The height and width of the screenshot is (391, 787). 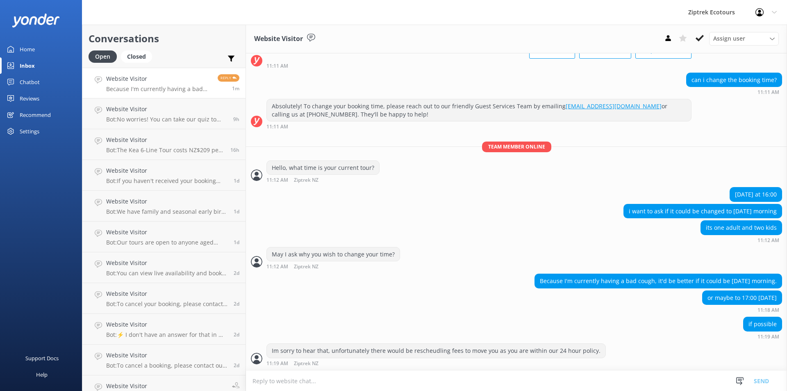 I want to click on a: Website VisitorBot:We have family and seasonal early bird discounts available, and they can chang..., so click(x=164, y=206).